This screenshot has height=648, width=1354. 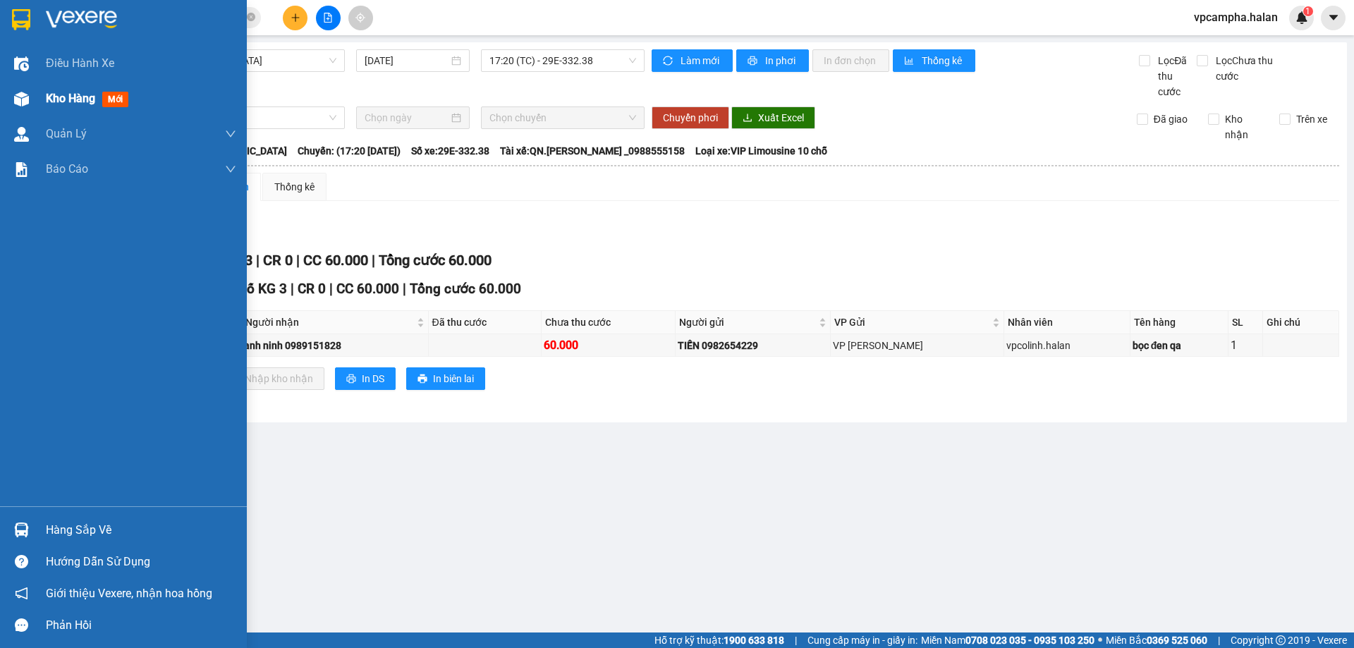 What do you see at coordinates (80, 63) in the screenshot?
I see `span: Điều hành xe` at bounding box center [80, 63].